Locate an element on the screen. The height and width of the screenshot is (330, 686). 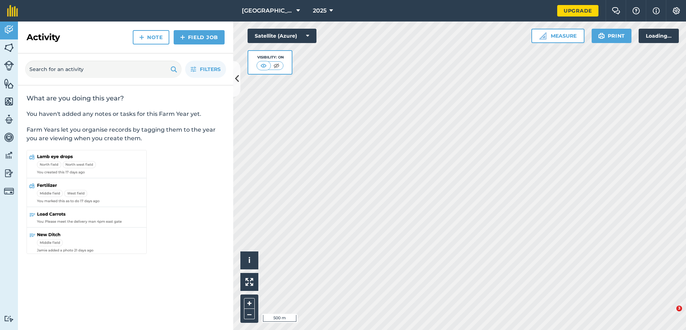
input: Search for an activity is located at coordinates (103, 69).